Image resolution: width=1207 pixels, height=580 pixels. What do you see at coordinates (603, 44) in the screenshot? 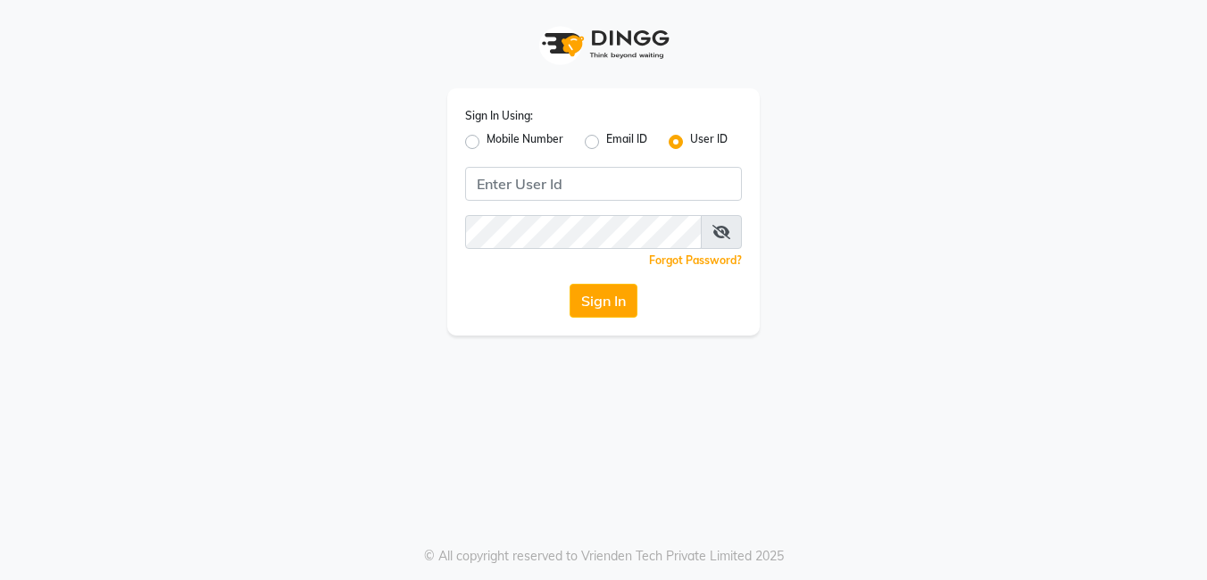
I see `img: logo1.svg` at bounding box center [603, 44].